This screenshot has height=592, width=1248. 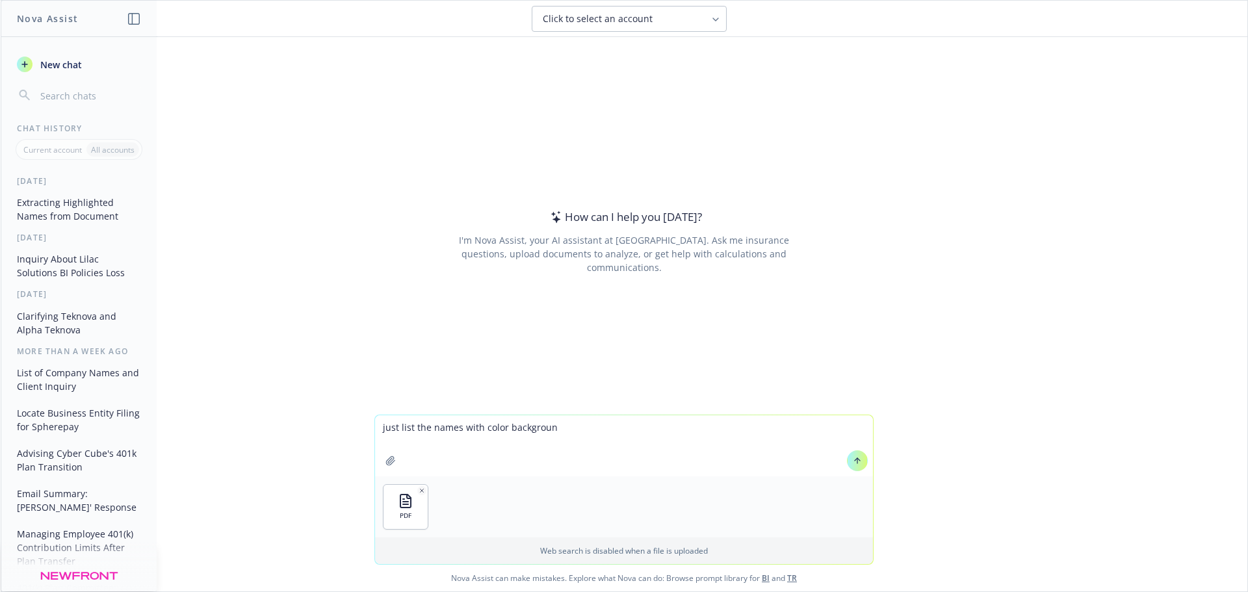 I want to click on button: Advising Cyber Cube's 401k Plan Transition, so click(x=79, y=460).